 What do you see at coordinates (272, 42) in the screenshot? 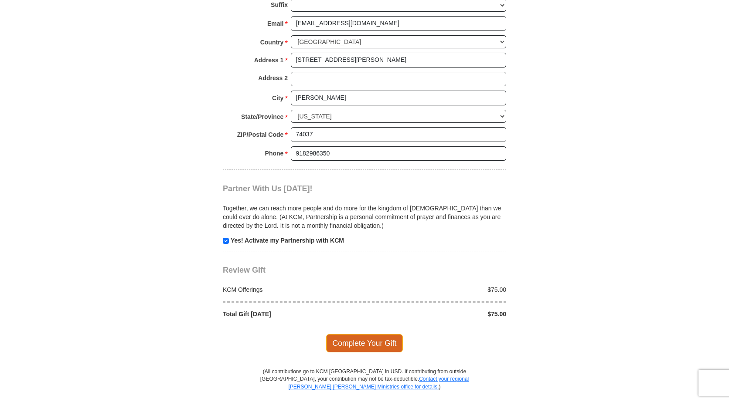
I see `strong: Country` at bounding box center [272, 42].